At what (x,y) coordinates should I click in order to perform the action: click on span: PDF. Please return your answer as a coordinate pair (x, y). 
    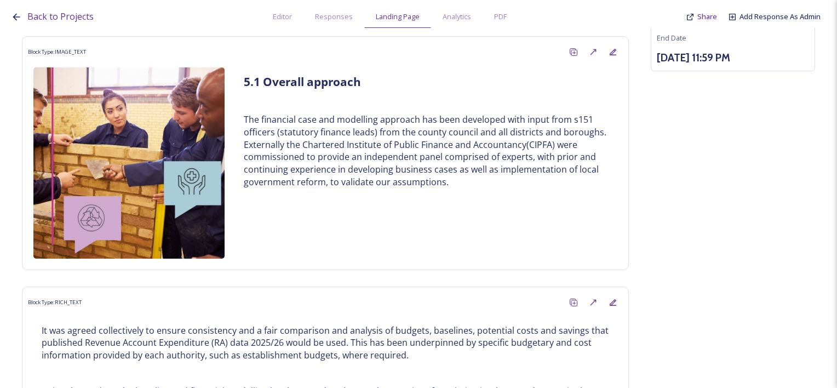
    Looking at the image, I should click on (500, 16).